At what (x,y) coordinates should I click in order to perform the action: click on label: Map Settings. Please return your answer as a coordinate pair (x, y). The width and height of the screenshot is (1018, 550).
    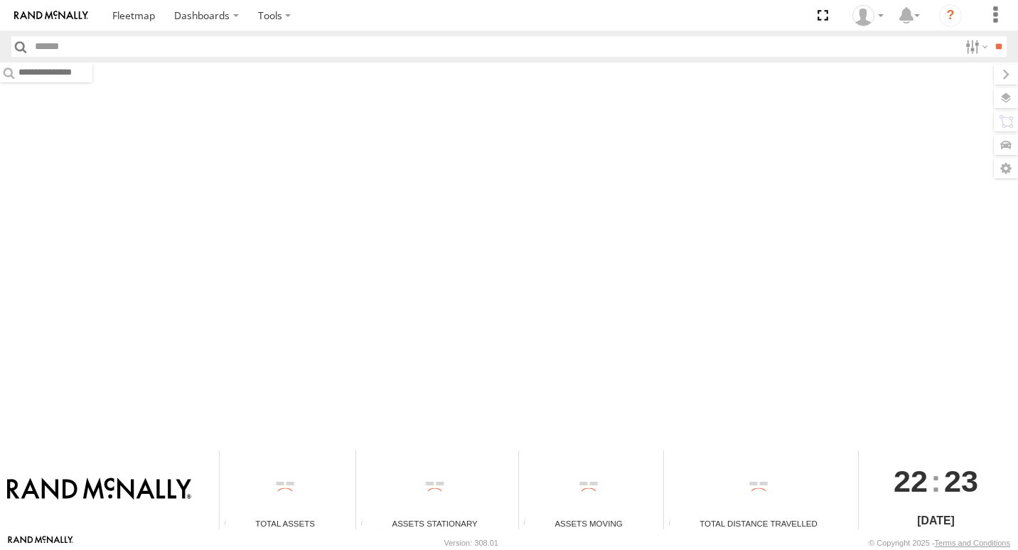
    Looking at the image, I should click on (1006, 168).